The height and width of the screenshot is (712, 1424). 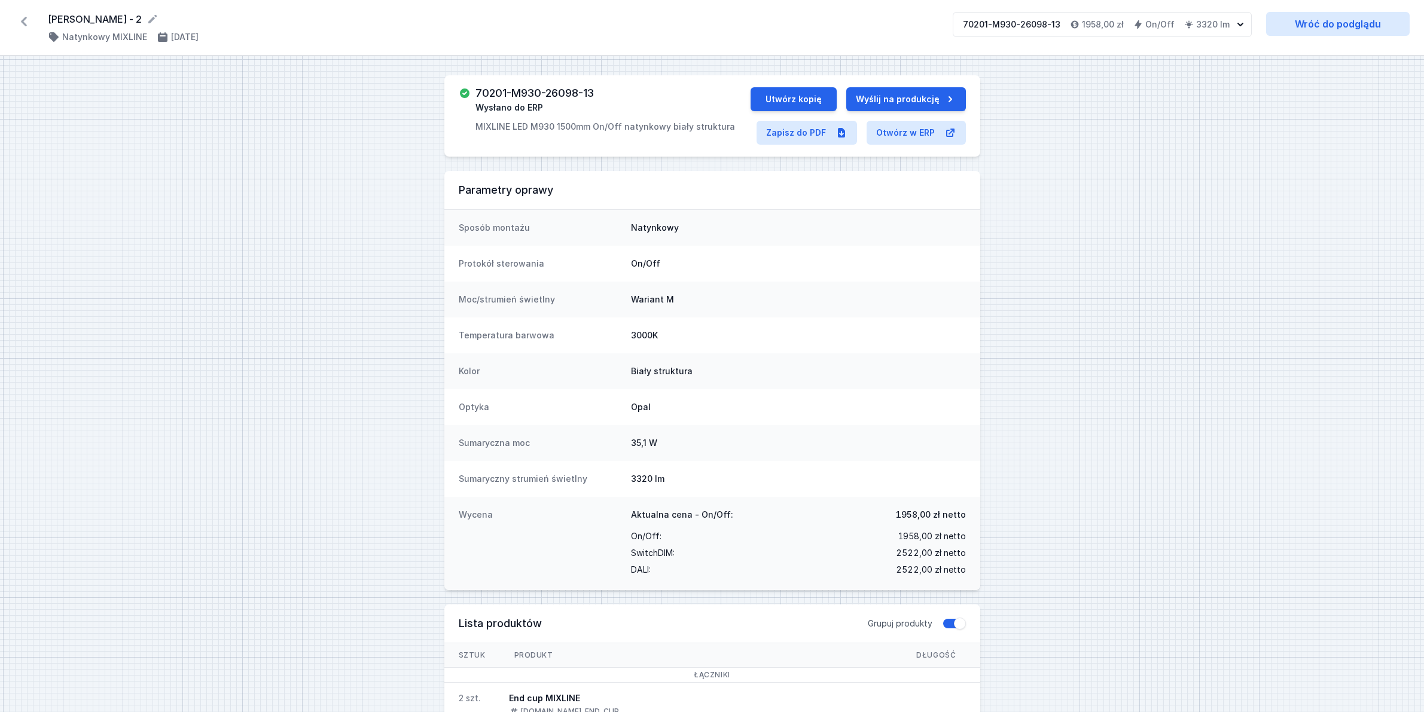 I want to click on dt: Moc/strumień świetlny, so click(x=540, y=300).